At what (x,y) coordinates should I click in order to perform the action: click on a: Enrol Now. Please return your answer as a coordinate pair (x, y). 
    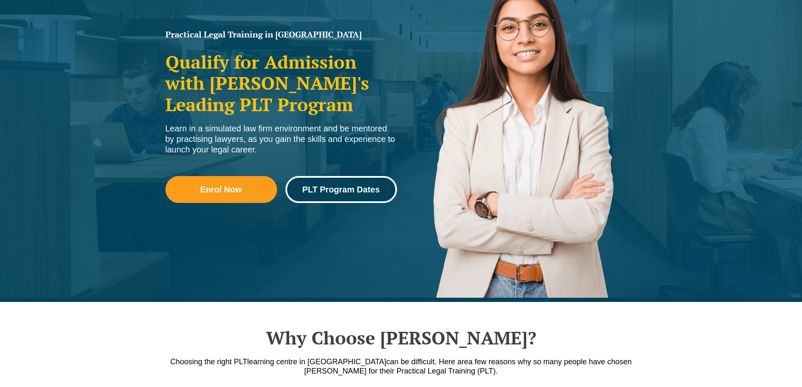
    Looking at the image, I should click on (221, 190).